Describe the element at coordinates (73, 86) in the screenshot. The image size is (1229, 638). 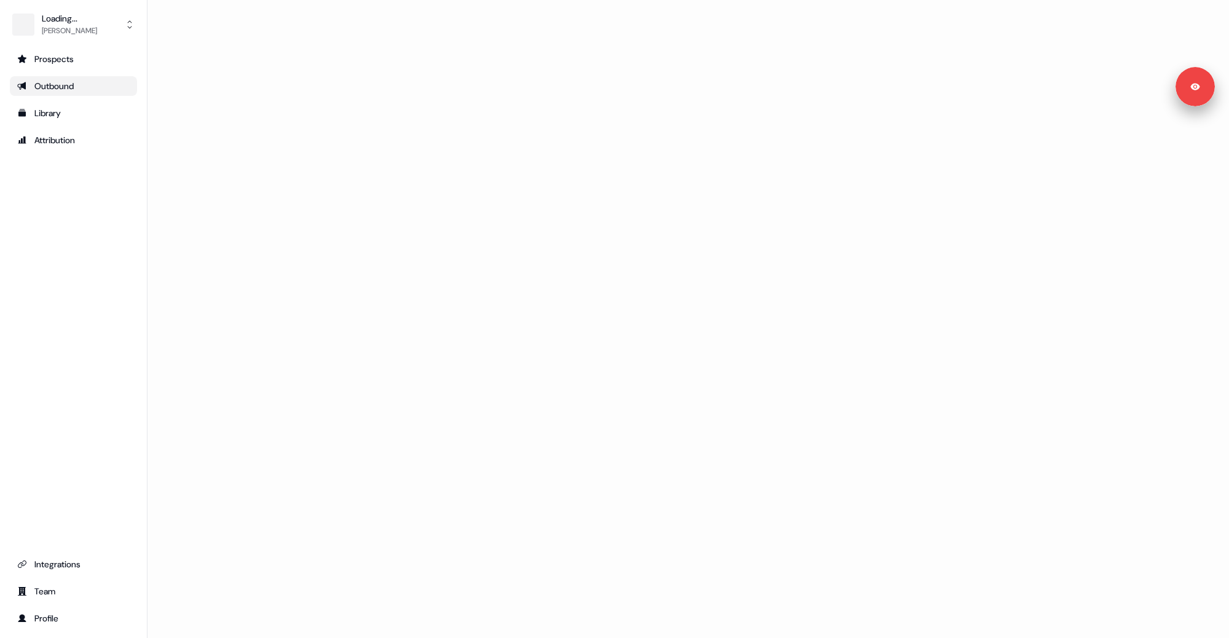
I see `div: Outbound` at that location.